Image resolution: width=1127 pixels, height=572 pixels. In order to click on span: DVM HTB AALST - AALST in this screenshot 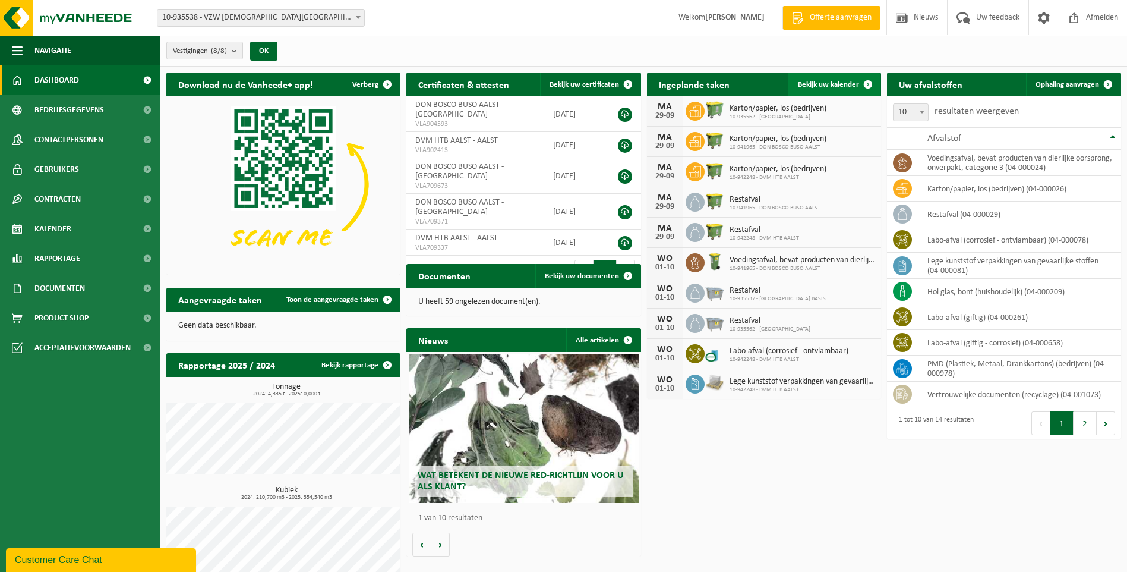, I will do `click(456, 140)`.